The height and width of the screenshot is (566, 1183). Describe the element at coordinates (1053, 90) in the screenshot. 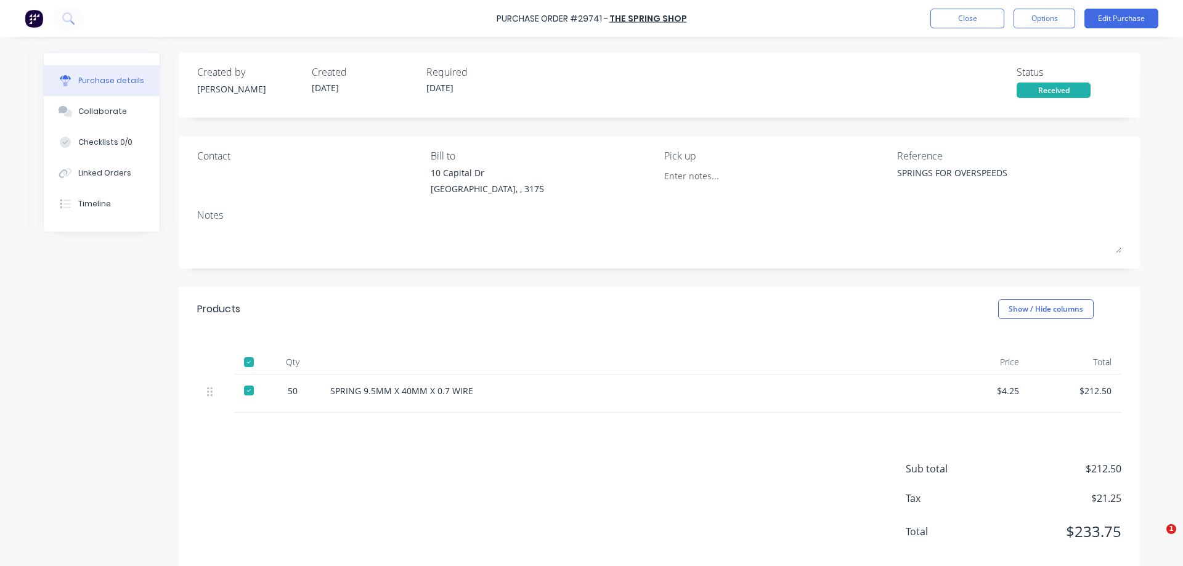

I see `div: Received` at that location.